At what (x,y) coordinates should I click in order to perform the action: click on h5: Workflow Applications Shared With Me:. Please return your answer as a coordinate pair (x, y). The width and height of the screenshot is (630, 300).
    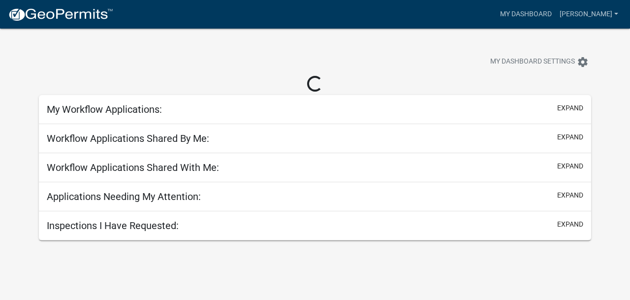
    Looking at the image, I should click on (133, 167).